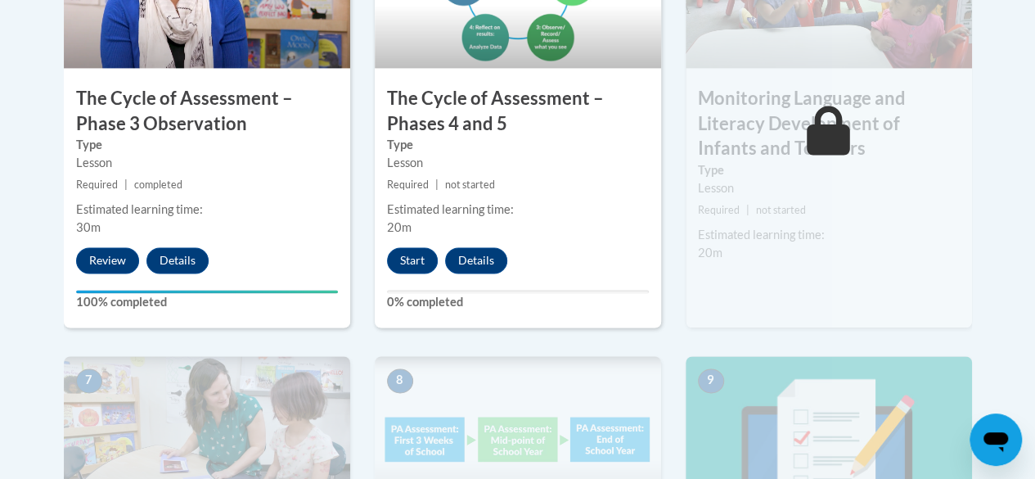  What do you see at coordinates (711, 381) in the screenshot?
I see `span: 9` at bounding box center [711, 381].